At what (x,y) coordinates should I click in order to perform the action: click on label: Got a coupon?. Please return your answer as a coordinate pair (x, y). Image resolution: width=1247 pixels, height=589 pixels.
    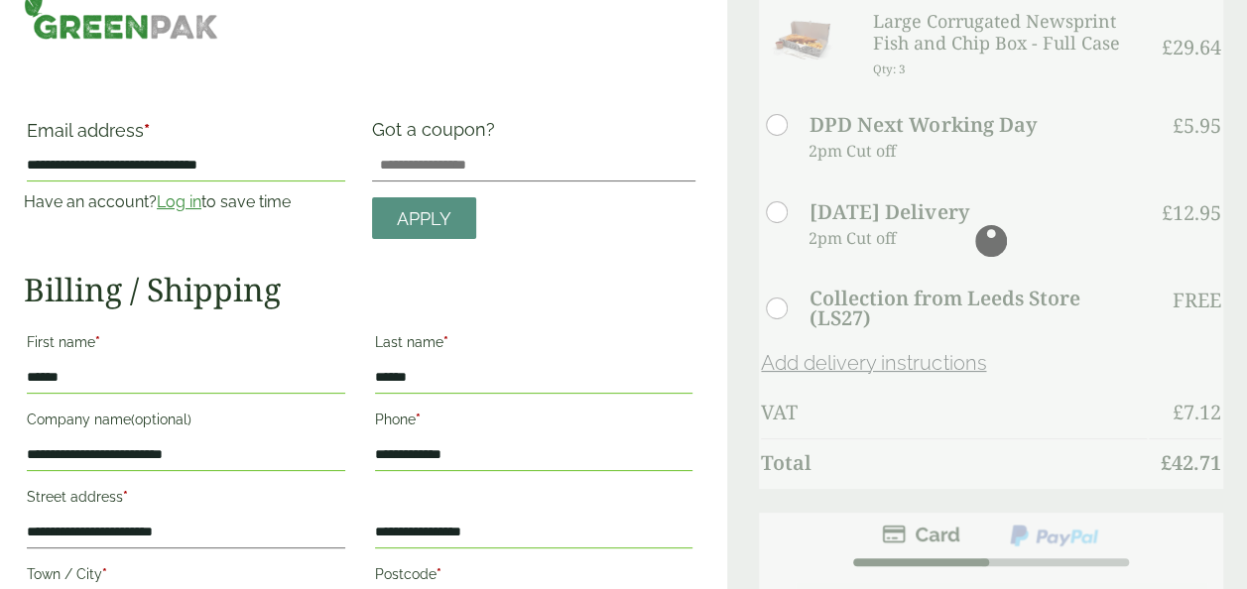
    Looking at the image, I should click on (437, 134).